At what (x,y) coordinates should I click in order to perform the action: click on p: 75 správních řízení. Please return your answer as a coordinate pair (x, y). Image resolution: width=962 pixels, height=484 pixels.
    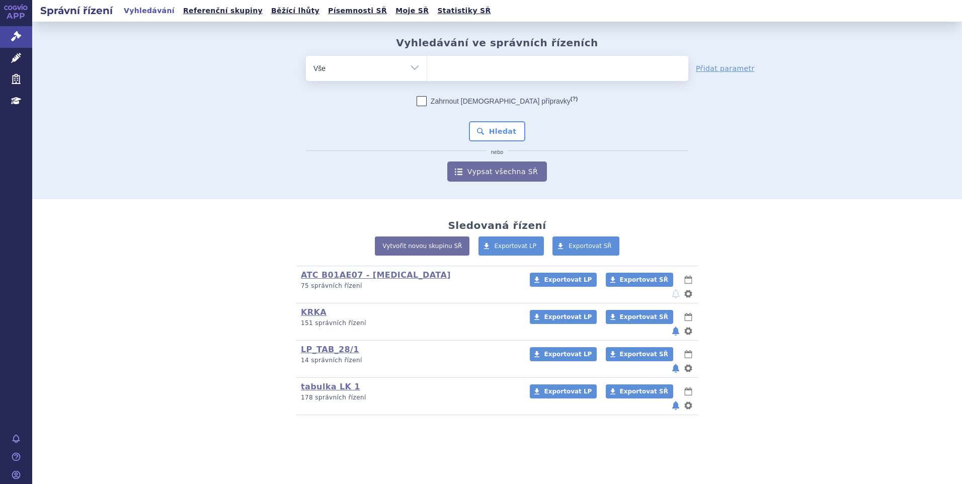
    Looking at the image, I should click on (409, 286).